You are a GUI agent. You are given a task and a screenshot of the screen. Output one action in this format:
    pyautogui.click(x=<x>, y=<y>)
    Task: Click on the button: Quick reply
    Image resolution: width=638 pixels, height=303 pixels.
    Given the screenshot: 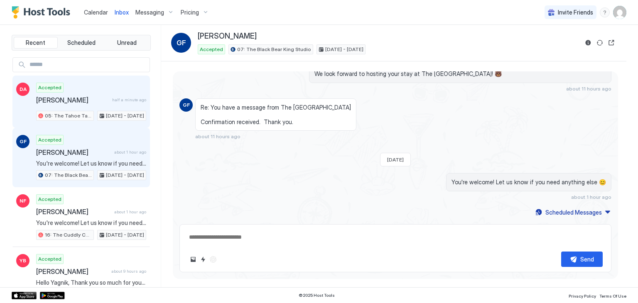 What is the action you would take?
    pyautogui.click(x=203, y=260)
    